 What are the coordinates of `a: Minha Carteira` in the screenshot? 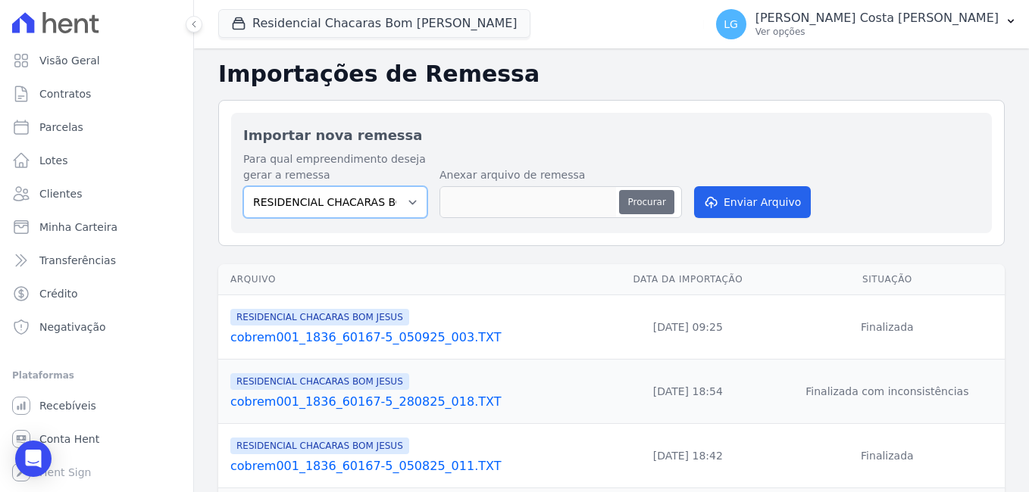 It's located at (96, 227).